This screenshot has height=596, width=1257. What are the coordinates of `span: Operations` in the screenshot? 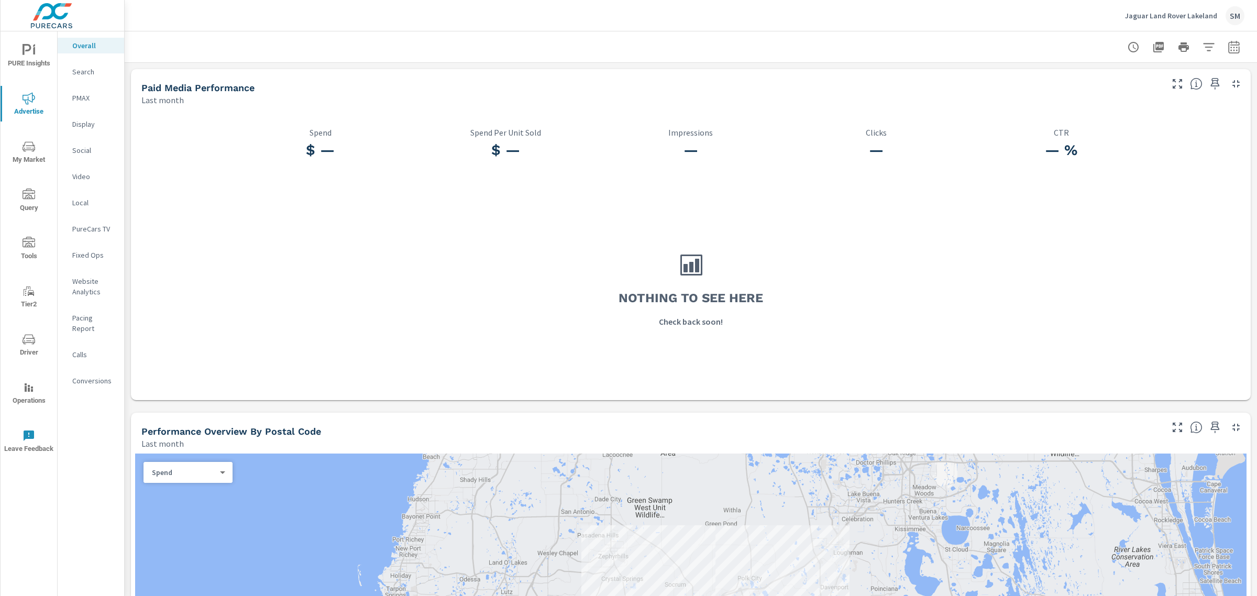 It's located at (29, 394).